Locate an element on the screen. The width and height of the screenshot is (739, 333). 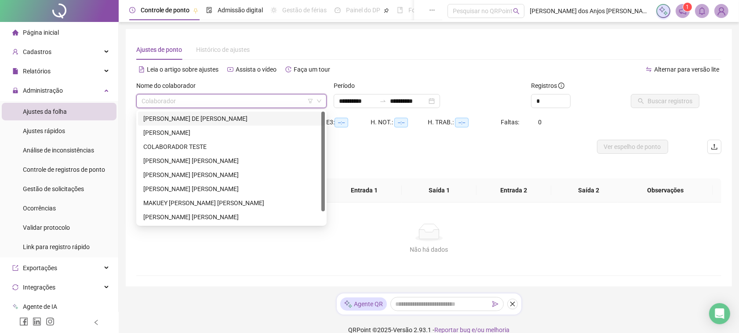
button: Buscar registros is located at coordinates (665, 101).